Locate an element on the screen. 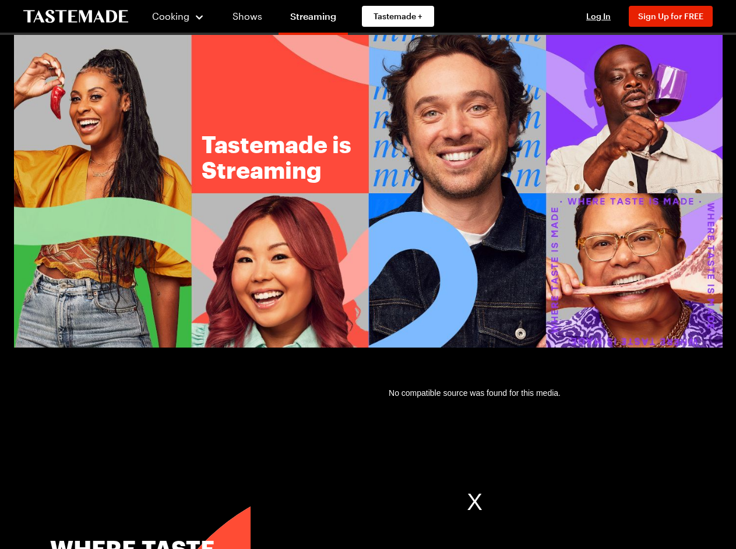  a: To Tastemade Home Page is located at coordinates (76, 16).